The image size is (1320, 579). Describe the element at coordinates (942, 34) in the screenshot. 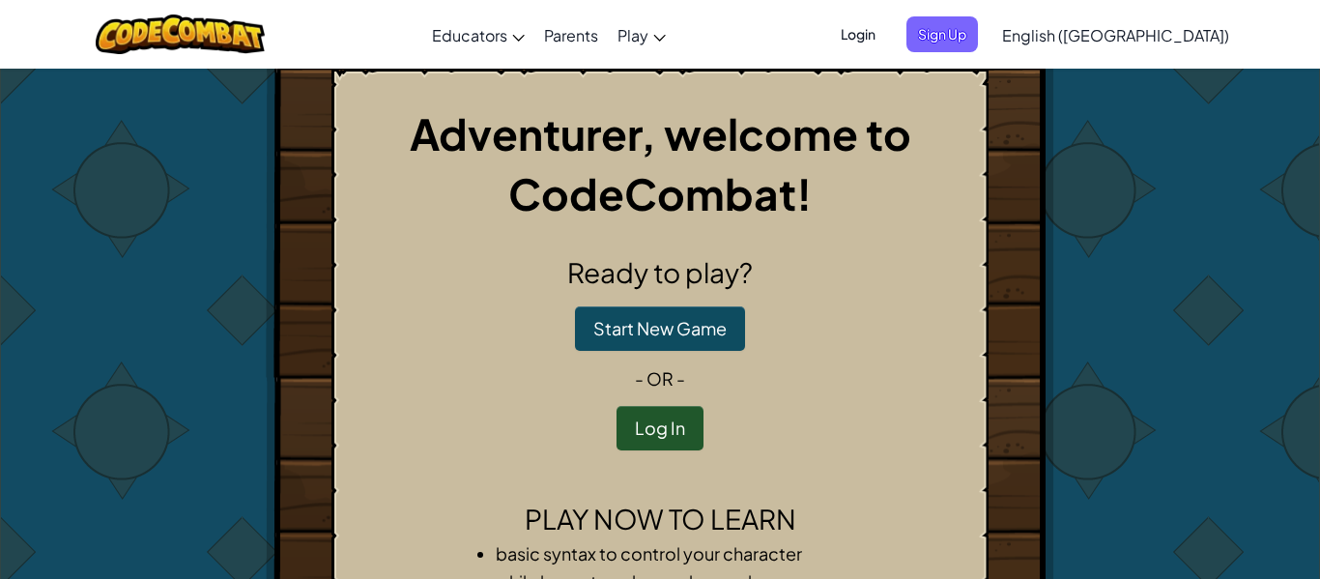

I see `span: Sign Up` at that location.